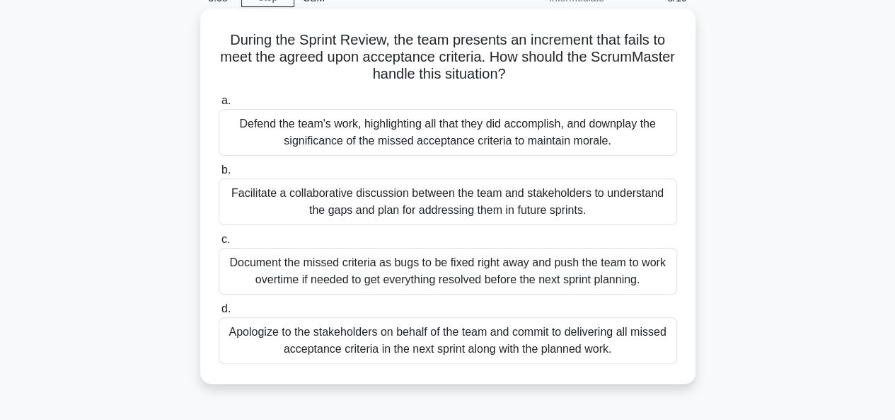 The height and width of the screenshot is (420, 895). Describe the element at coordinates (226, 169) in the screenshot. I see `span: b.` at that location.